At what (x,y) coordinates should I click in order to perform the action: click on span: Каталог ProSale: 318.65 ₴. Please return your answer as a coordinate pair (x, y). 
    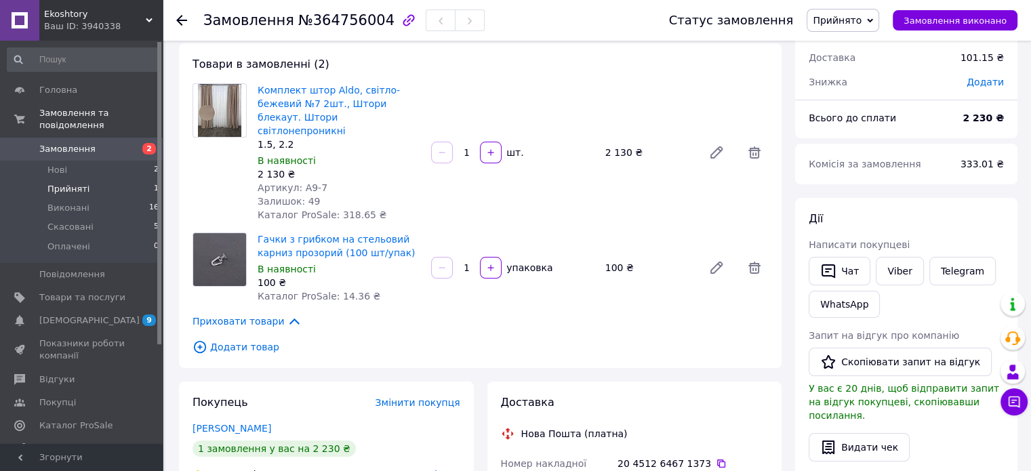
    Looking at the image, I should click on (322, 215).